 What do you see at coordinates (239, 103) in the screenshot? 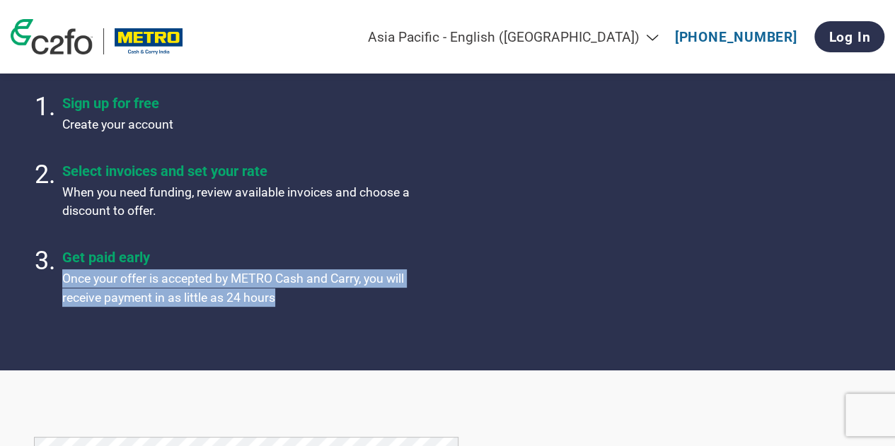
I see `h4: Sign up for free` at bounding box center [239, 103].